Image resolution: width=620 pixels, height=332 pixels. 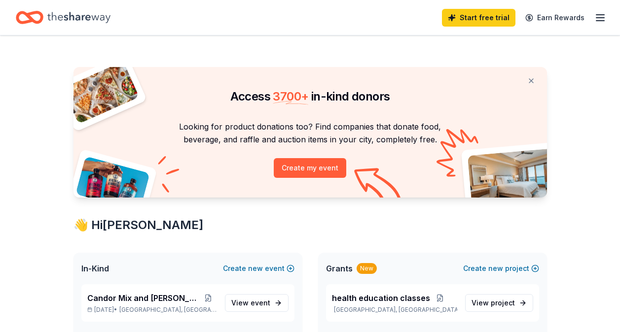 What do you see at coordinates (290, 96) in the screenshot?
I see `span: 3700 +` at bounding box center [290, 96].